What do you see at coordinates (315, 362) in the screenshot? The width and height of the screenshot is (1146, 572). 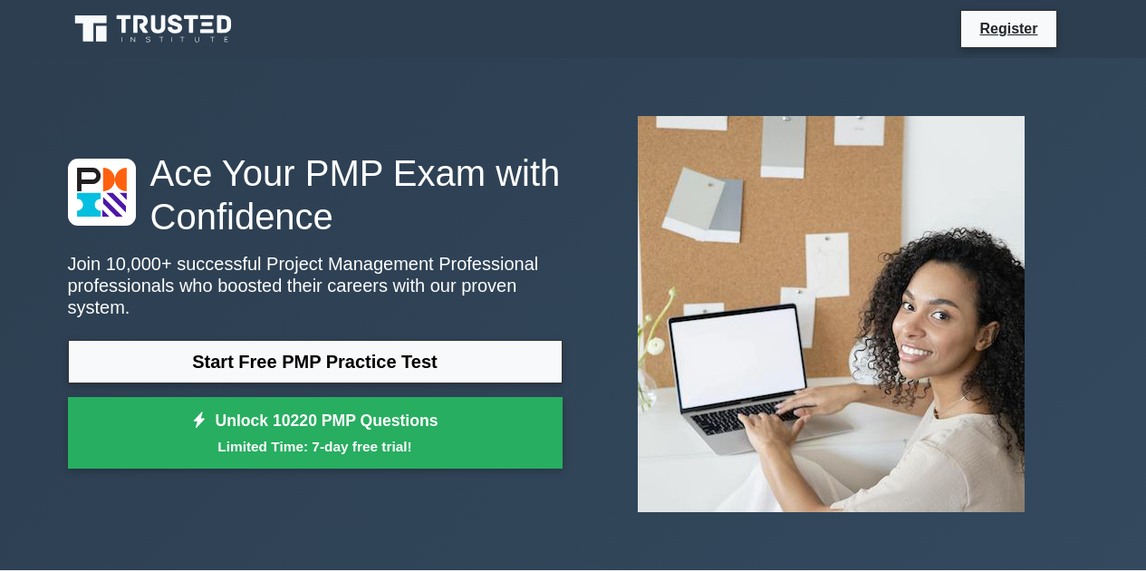 I see `a: Start Free PMP Practice Test` at bounding box center [315, 362].